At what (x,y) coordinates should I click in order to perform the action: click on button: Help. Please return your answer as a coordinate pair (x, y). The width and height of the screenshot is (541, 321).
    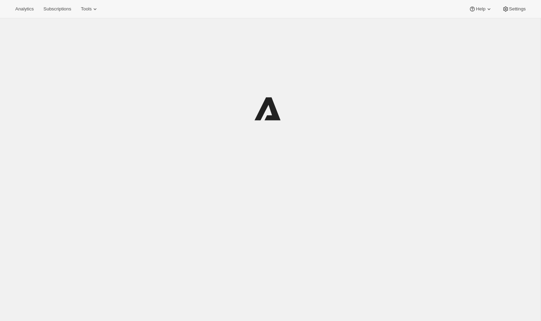
    Looking at the image, I should click on (480, 9).